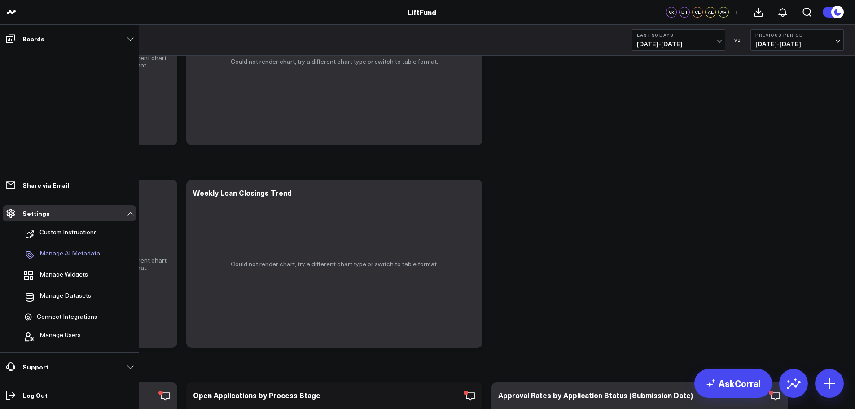 The image size is (855, 409). Describe the element at coordinates (35, 395) in the screenshot. I see `p: Log Out` at that location.